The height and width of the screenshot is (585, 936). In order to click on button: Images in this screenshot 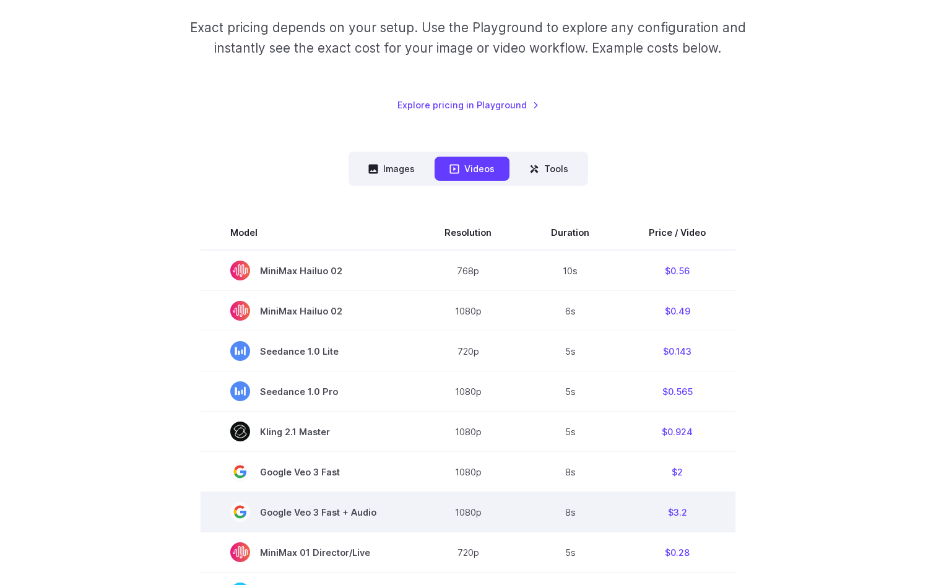, I will do `click(391, 168)`.